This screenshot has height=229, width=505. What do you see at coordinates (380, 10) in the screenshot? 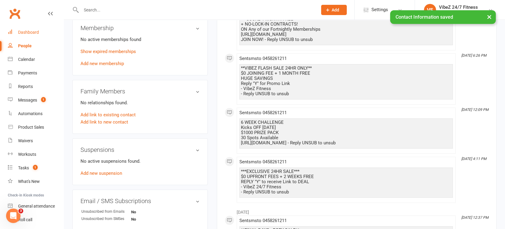
I see `span: Settings` at bounding box center [380, 10].